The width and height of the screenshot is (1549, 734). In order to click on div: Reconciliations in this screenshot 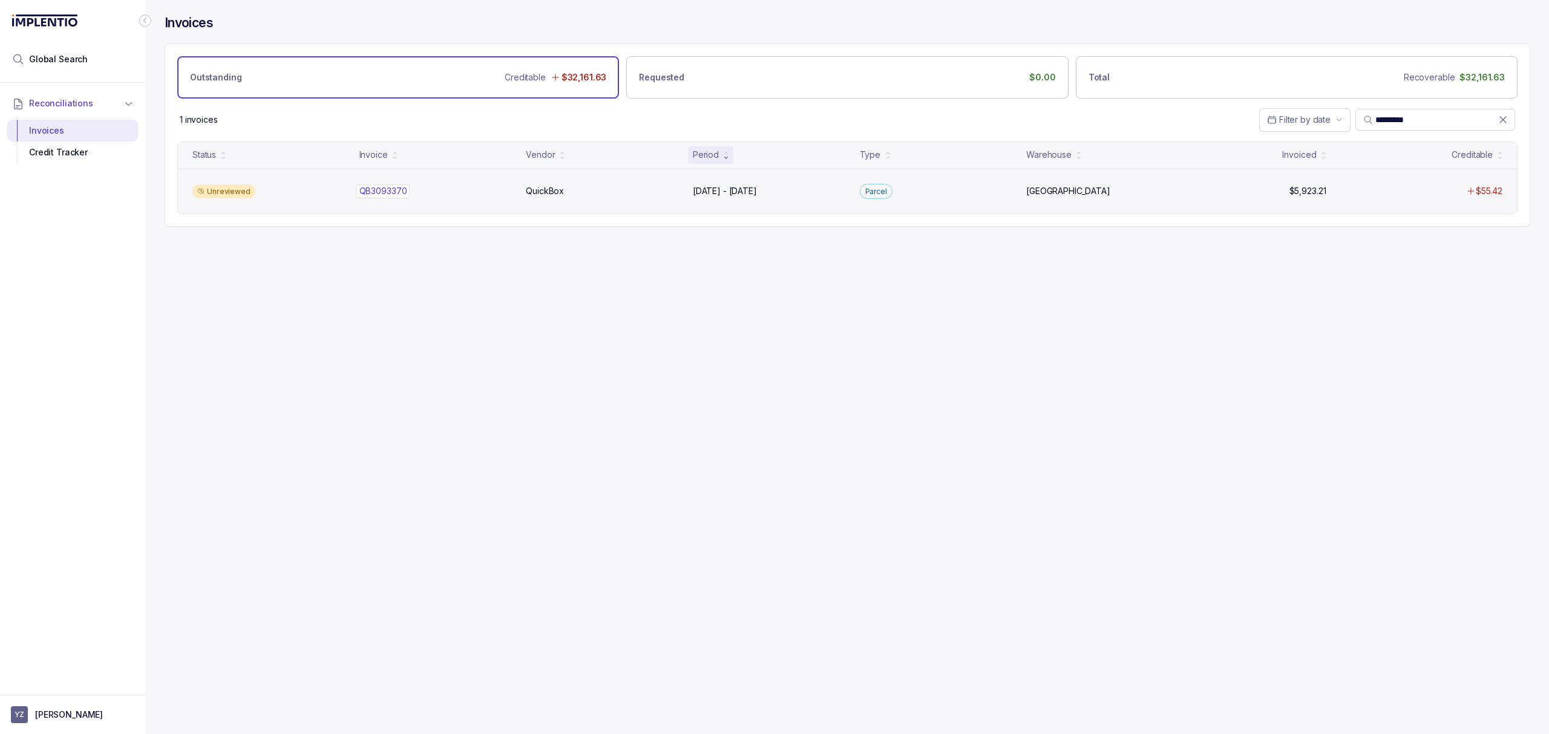, I will do `click(73, 142)`.